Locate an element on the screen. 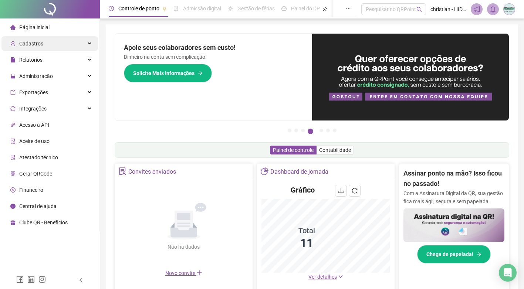 Image resolution: width=524 pixels, height=289 pixels. h4: Gráfico is located at coordinates (302, 190).